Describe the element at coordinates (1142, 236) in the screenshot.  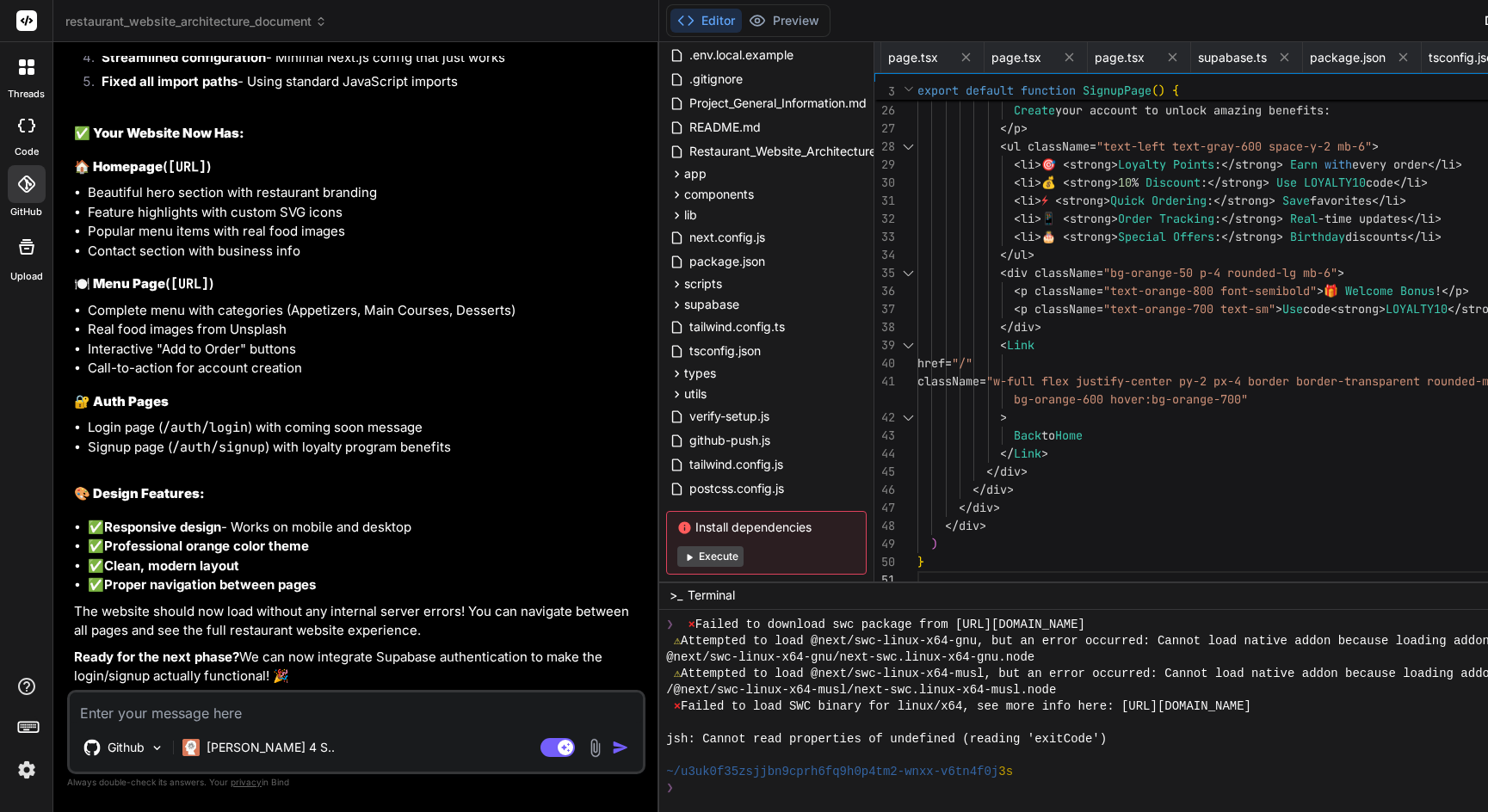
I see `span: Special` at that location.